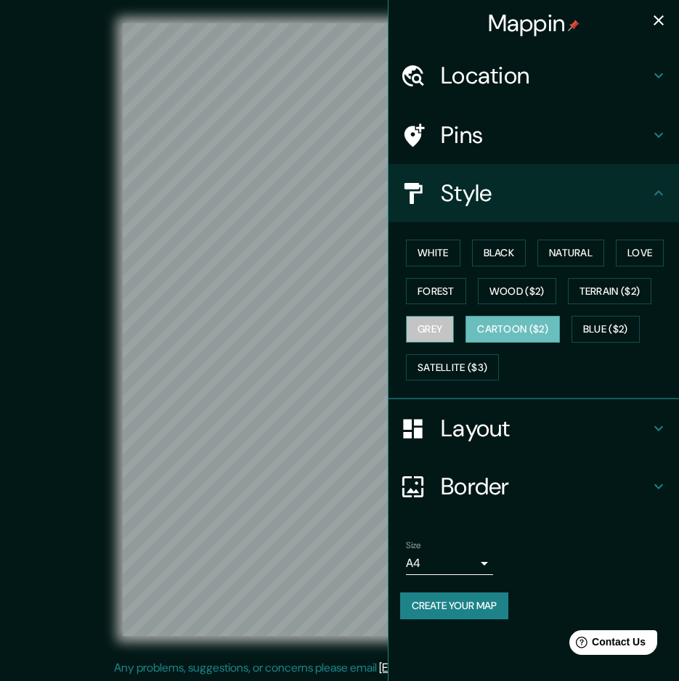  I want to click on h4: Mappin, so click(534, 23).